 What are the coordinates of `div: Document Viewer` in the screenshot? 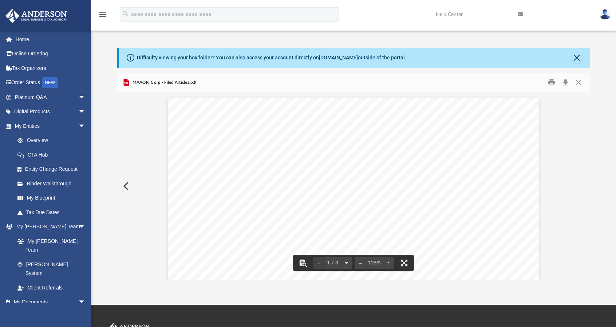 It's located at (353, 186).